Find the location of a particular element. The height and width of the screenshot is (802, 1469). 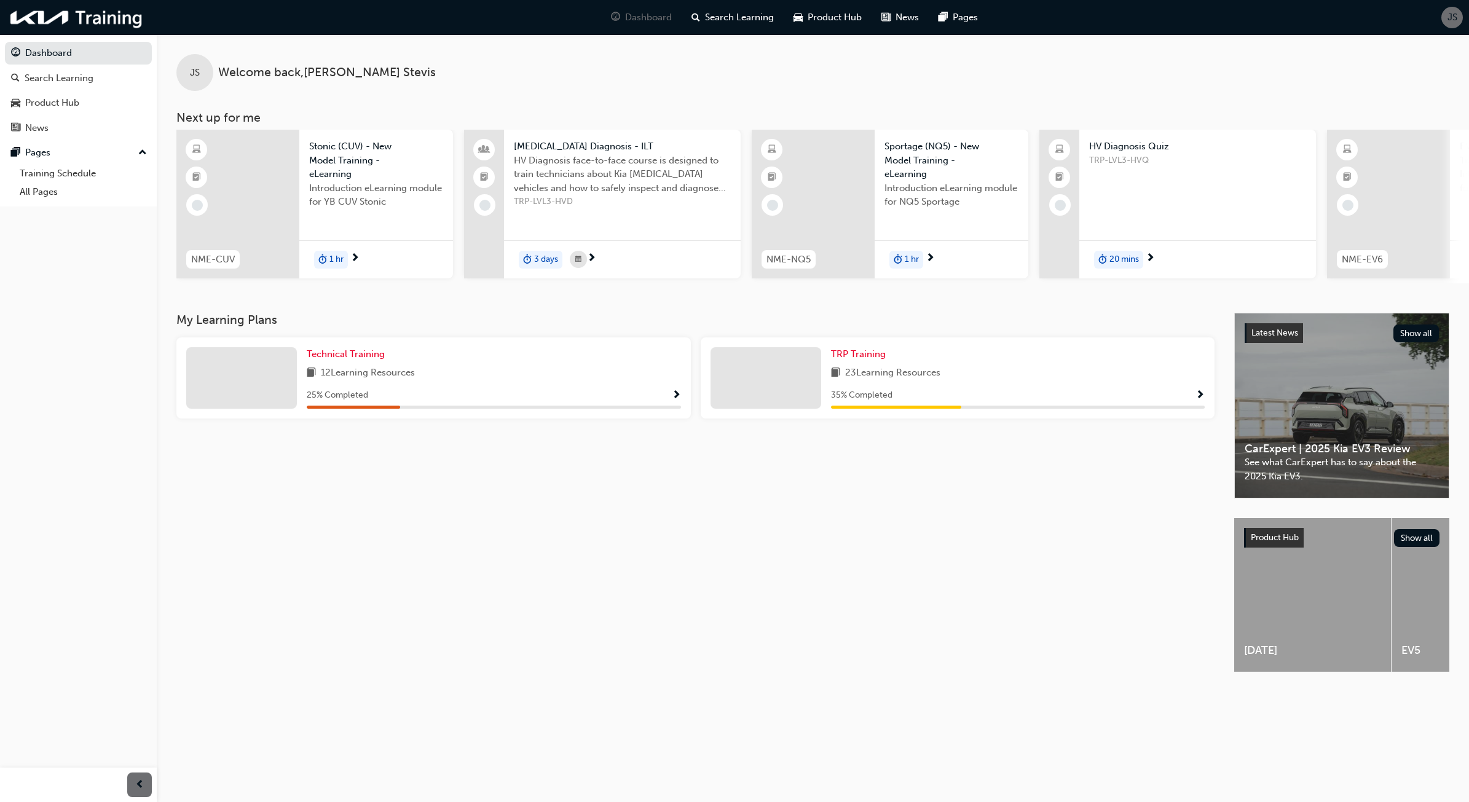

button: Show Progress is located at coordinates (676, 395).